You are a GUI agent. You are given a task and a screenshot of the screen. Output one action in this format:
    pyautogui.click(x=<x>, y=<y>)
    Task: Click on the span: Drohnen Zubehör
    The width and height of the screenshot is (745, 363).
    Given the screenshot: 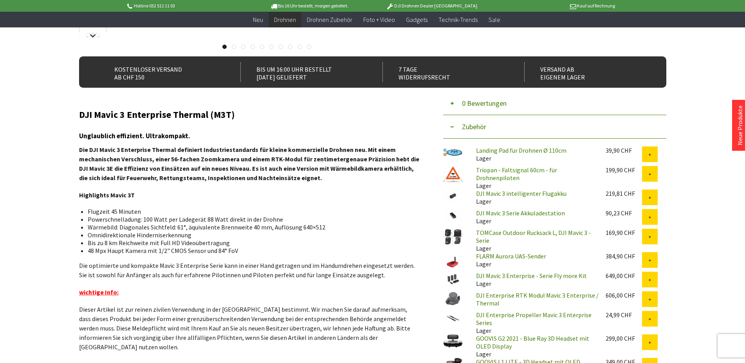 What is the action you would take?
    pyautogui.click(x=330, y=20)
    